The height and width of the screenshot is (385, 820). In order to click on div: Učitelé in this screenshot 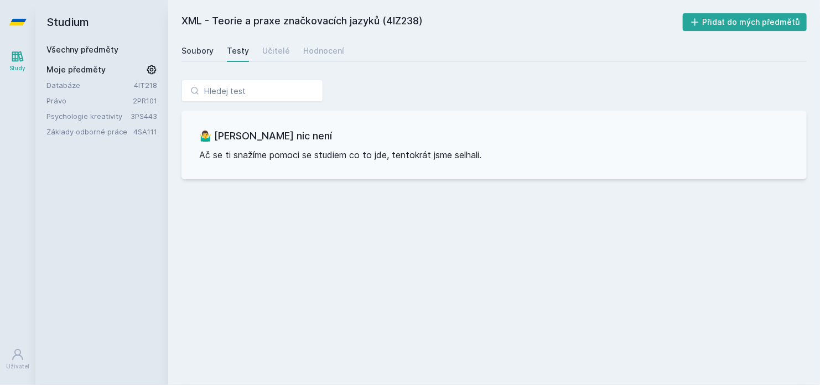, I will do `click(276, 51)`.